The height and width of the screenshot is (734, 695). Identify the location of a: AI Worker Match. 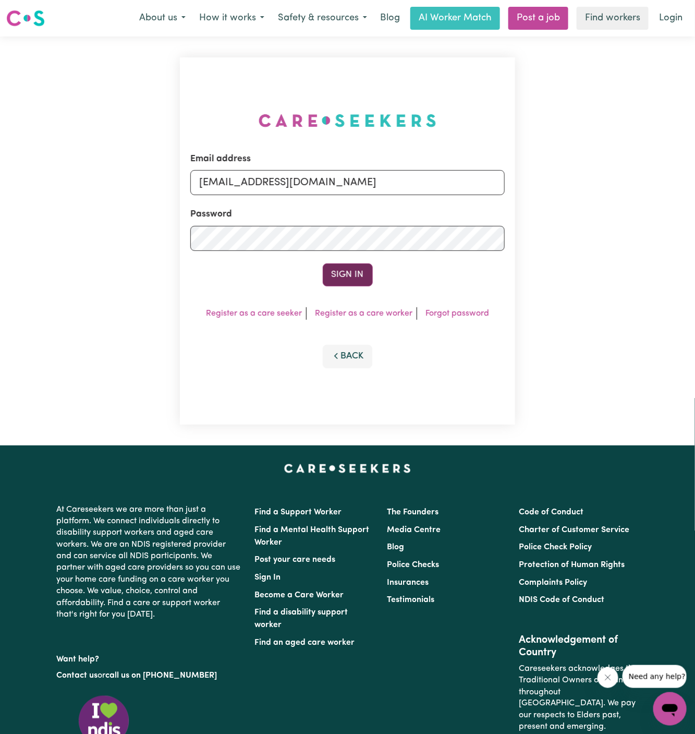
(455, 18).